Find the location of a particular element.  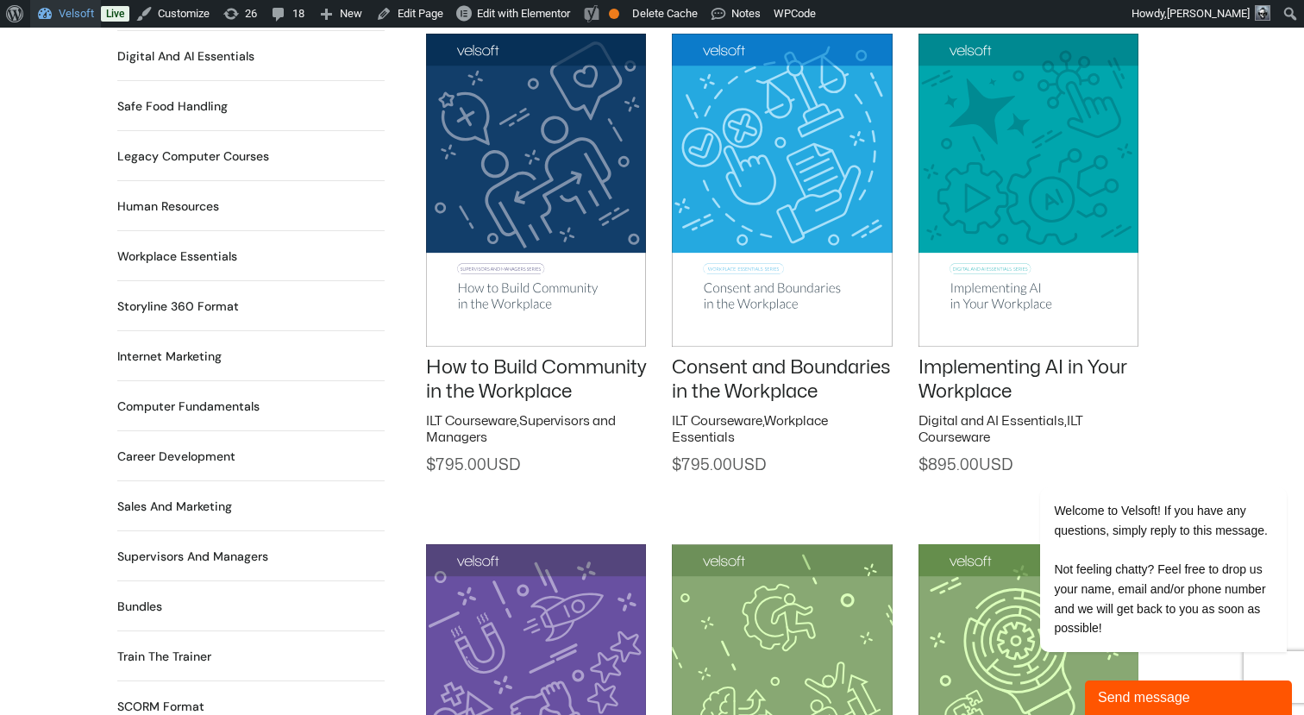

a: Visit product category Bundles is located at coordinates (140, 606).